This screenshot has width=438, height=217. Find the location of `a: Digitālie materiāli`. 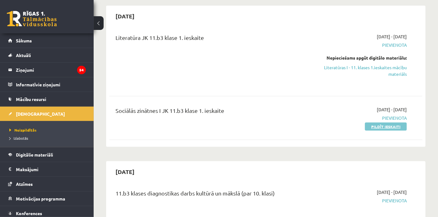

a: Digitālie materiāli is located at coordinates (47, 155).